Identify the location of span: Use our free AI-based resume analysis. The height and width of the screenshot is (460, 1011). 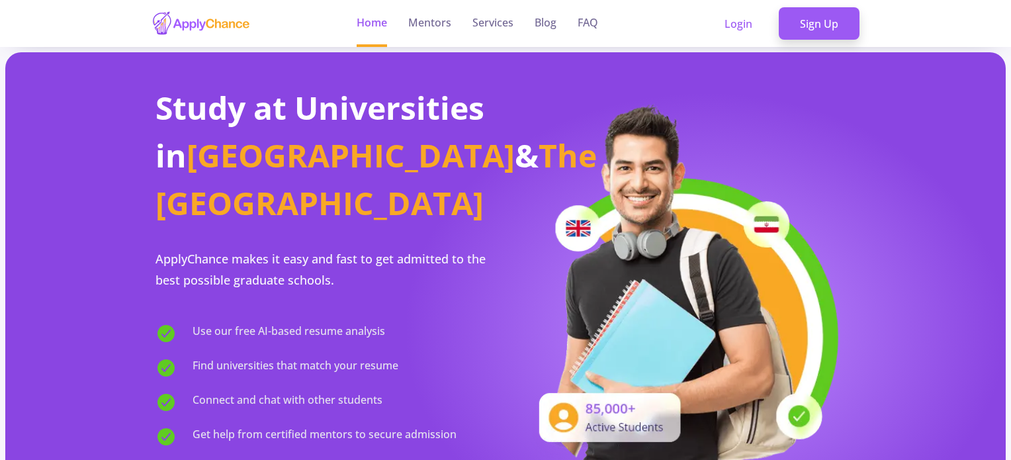
(289, 334).